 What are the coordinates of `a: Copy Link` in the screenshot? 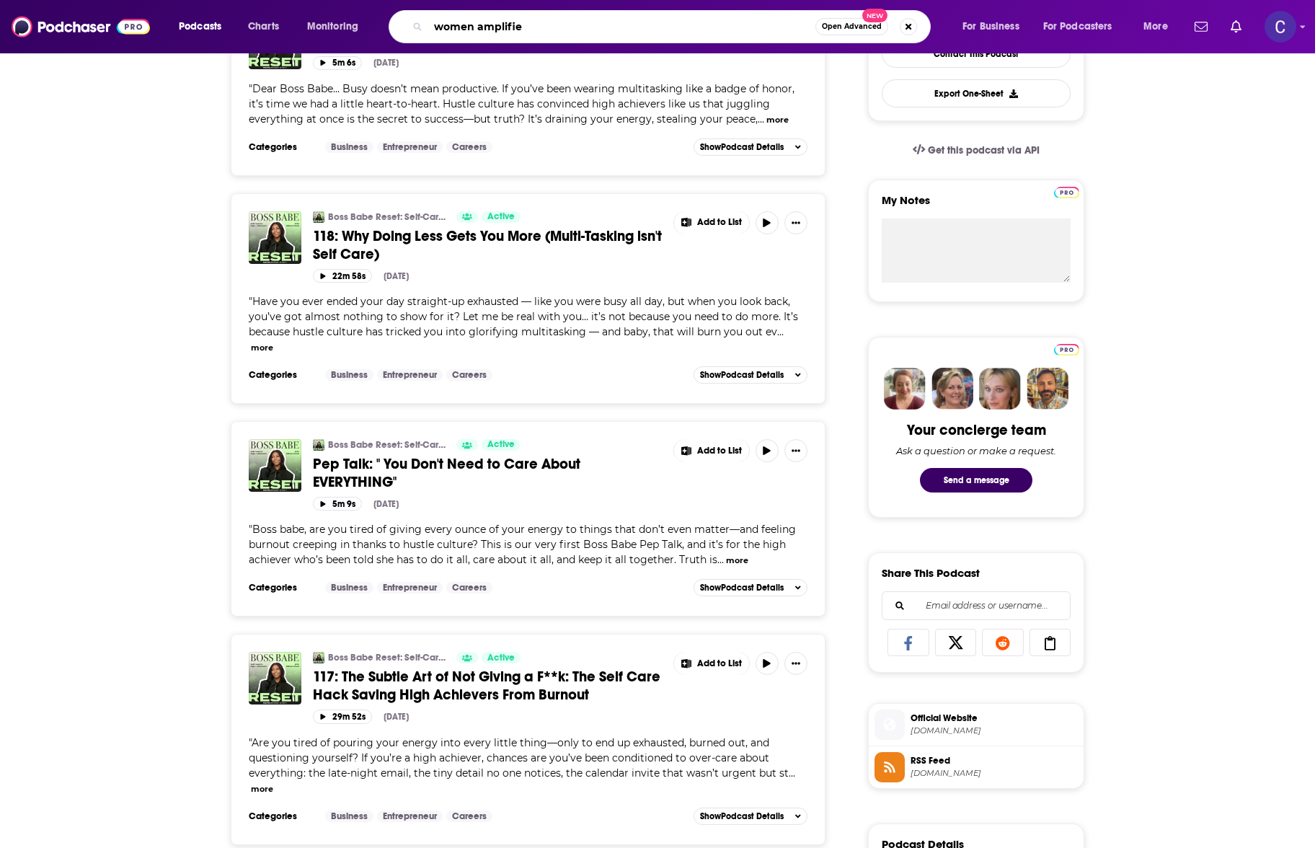 It's located at (1050, 642).